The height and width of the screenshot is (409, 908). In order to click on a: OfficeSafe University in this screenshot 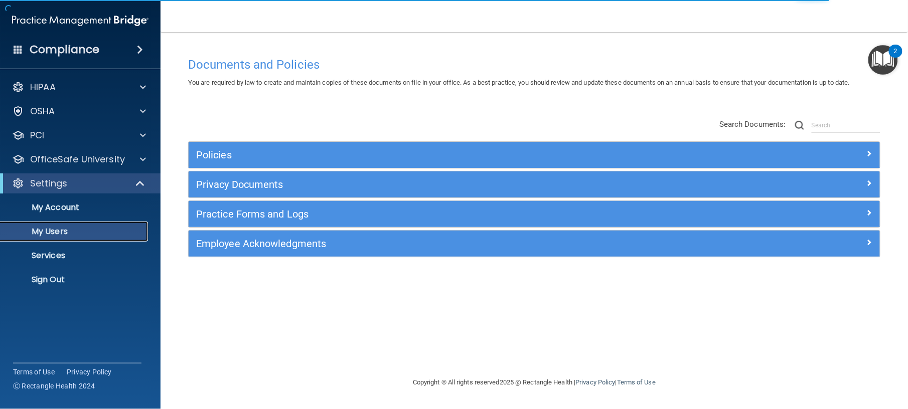, I will do `click(79, 159)`.